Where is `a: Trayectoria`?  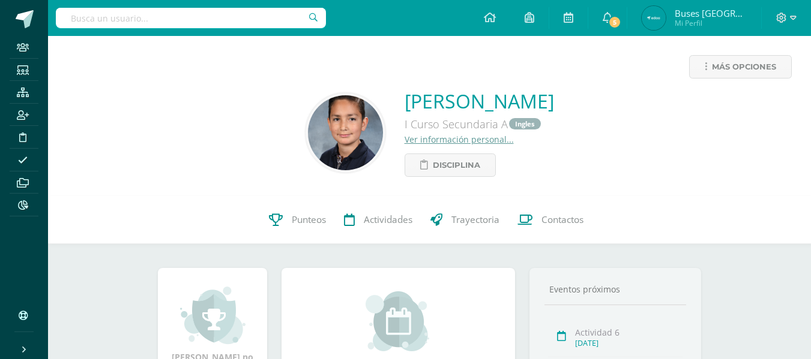
a: Trayectoria is located at coordinates (464, 220).